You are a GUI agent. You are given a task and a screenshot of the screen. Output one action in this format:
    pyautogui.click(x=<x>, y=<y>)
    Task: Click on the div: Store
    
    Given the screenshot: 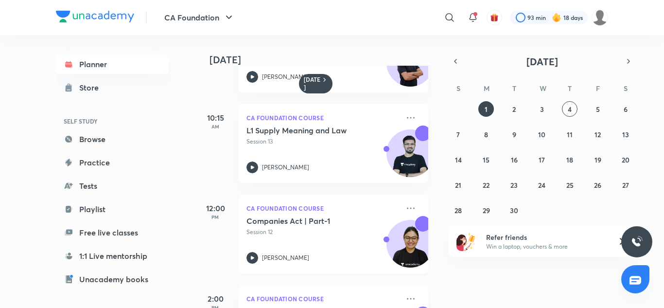 What is the action you would take?
    pyautogui.click(x=92, y=87)
    